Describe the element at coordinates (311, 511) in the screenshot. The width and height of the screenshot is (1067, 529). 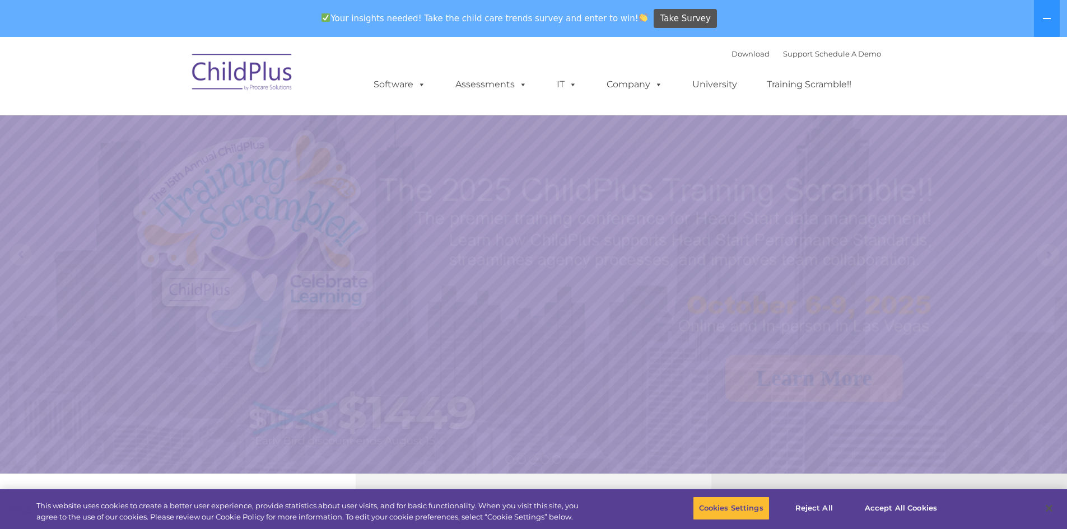
I see `div: This website uses cookies to create a better user experience, provide statistics about user visit...` at that location.